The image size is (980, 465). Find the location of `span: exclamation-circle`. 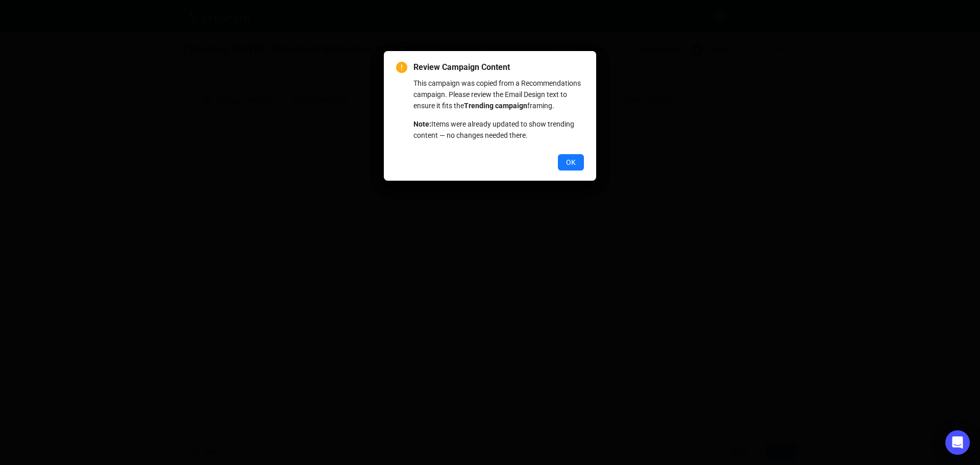

span: exclamation-circle is located at coordinates (402, 67).